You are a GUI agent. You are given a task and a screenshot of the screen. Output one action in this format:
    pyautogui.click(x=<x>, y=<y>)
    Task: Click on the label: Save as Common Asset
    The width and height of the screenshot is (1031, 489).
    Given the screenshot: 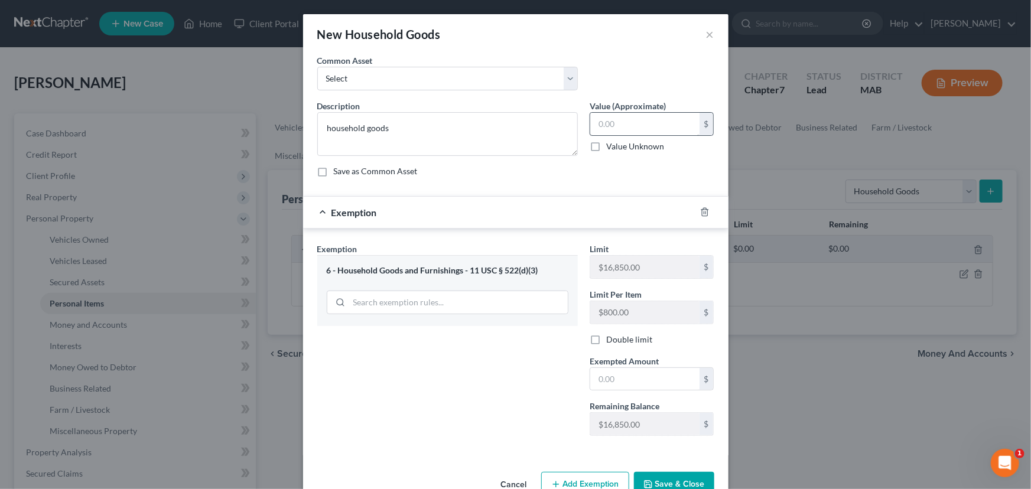 What is the action you would take?
    pyautogui.click(x=376, y=171)
    